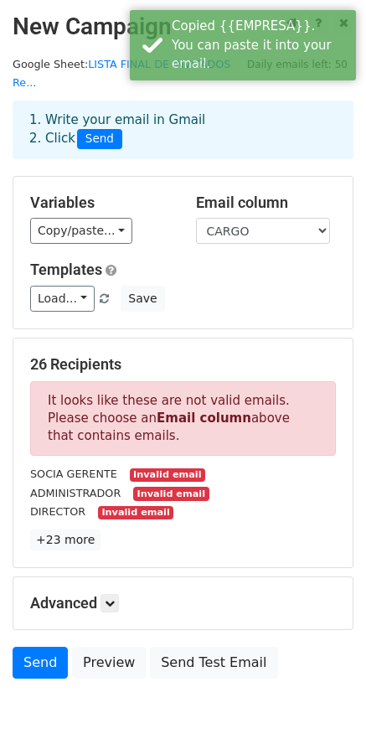  I want to click on div: 1. Write your email in Gmail 2. Click, so click(183, 130).